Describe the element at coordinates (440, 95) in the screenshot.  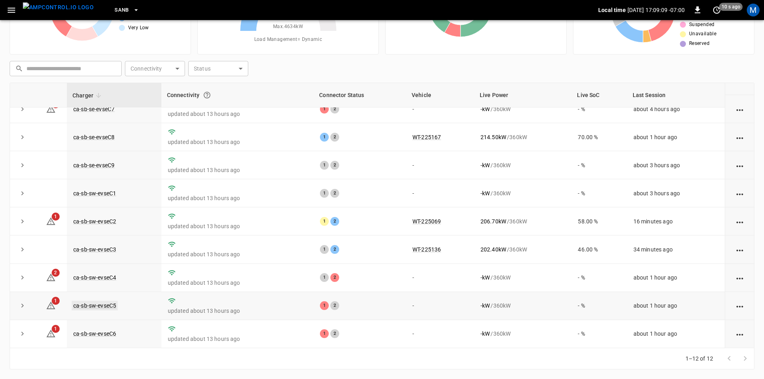
I see `th: Vehicle` at that location.